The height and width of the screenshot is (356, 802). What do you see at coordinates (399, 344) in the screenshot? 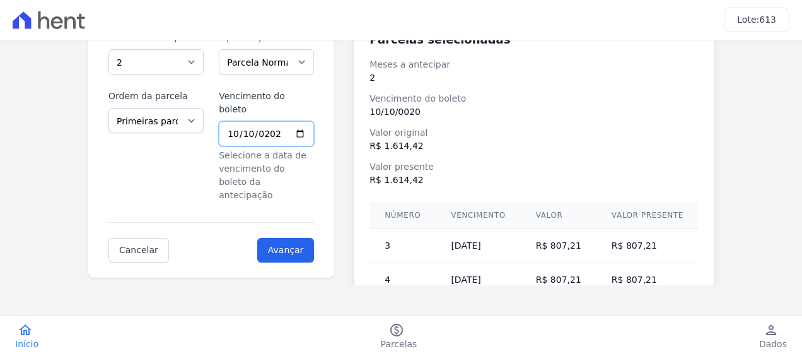
I see `span: Parcelas` at bounding box center [399, 344].